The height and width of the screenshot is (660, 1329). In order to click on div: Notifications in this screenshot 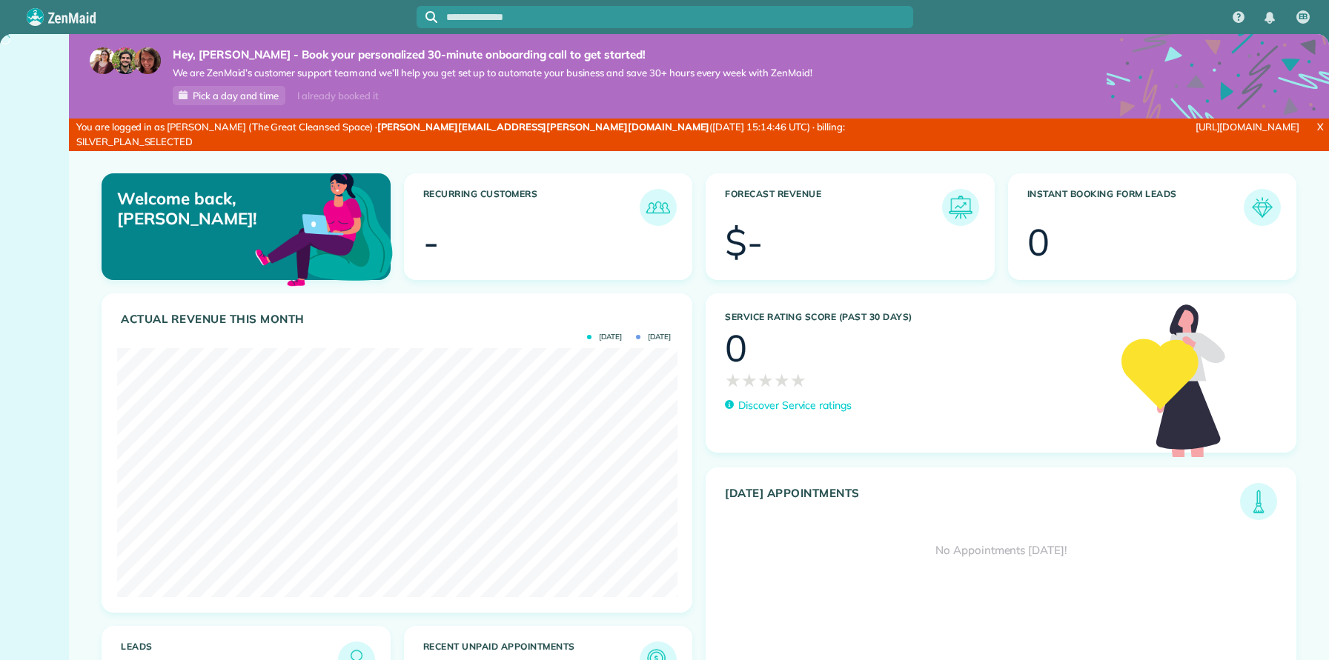, I will do `click(1270, 18)`.